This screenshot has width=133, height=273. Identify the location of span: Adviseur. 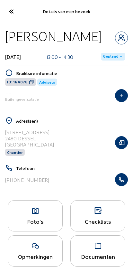
(47, 82).